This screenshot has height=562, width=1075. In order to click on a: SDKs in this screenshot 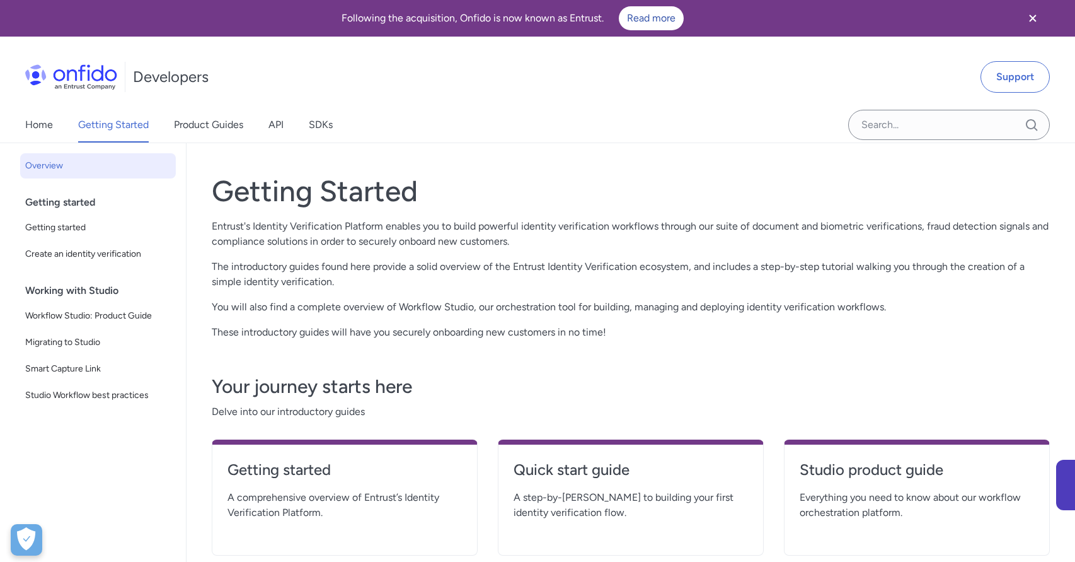, I will do `click(321, 125)`.